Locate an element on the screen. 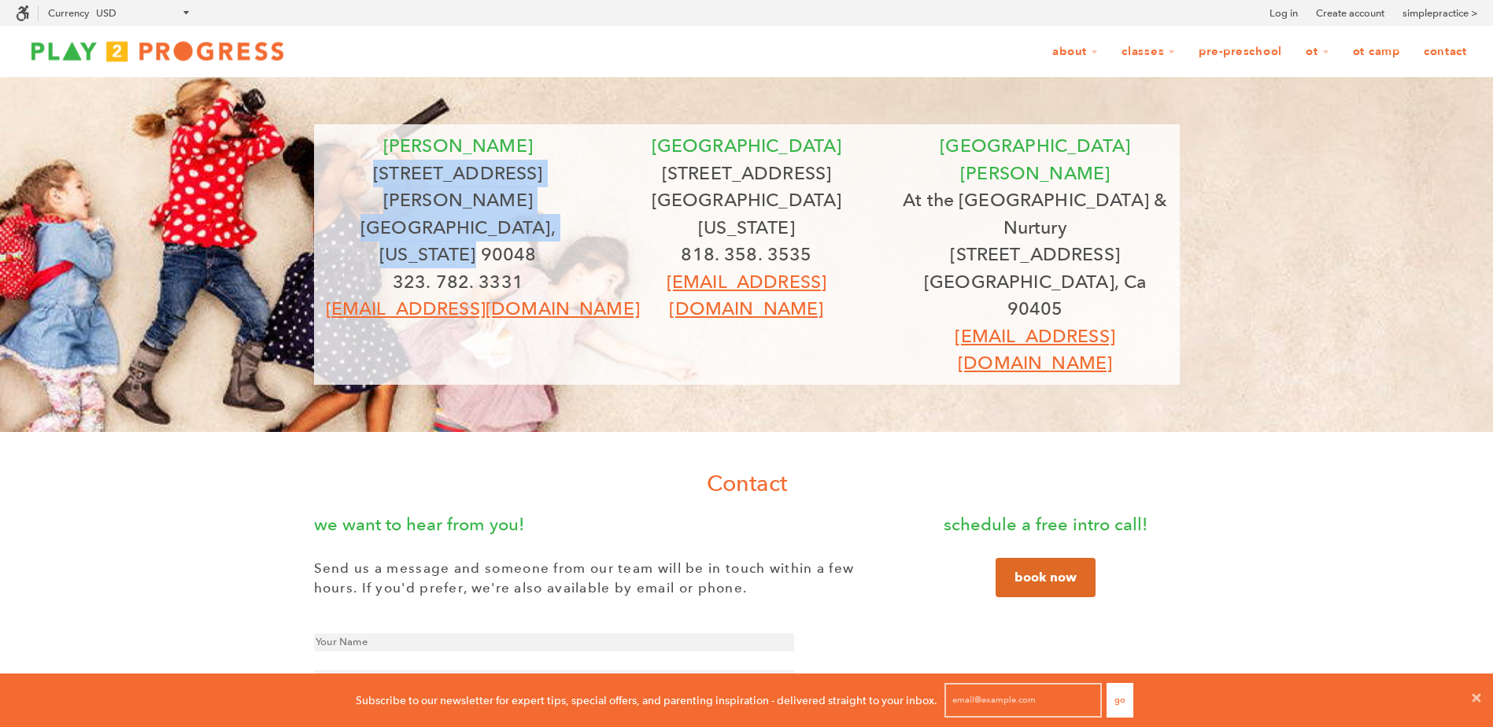  p: 818. 358. 3535 is located at coordinates (746, 254).